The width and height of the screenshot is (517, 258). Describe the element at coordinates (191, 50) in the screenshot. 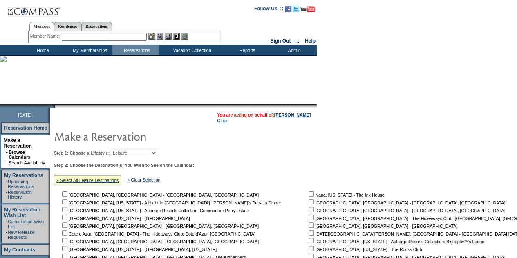

I see `td: Vacation Collection` at that location.